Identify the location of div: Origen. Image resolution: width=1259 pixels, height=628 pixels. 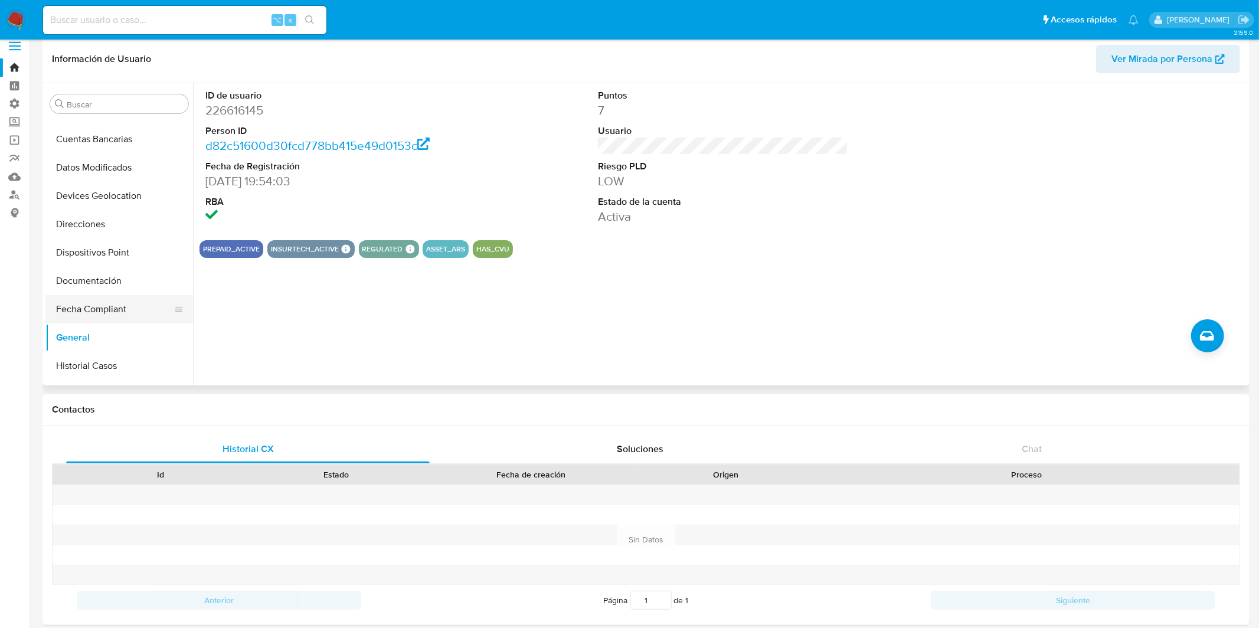
(725, 475).